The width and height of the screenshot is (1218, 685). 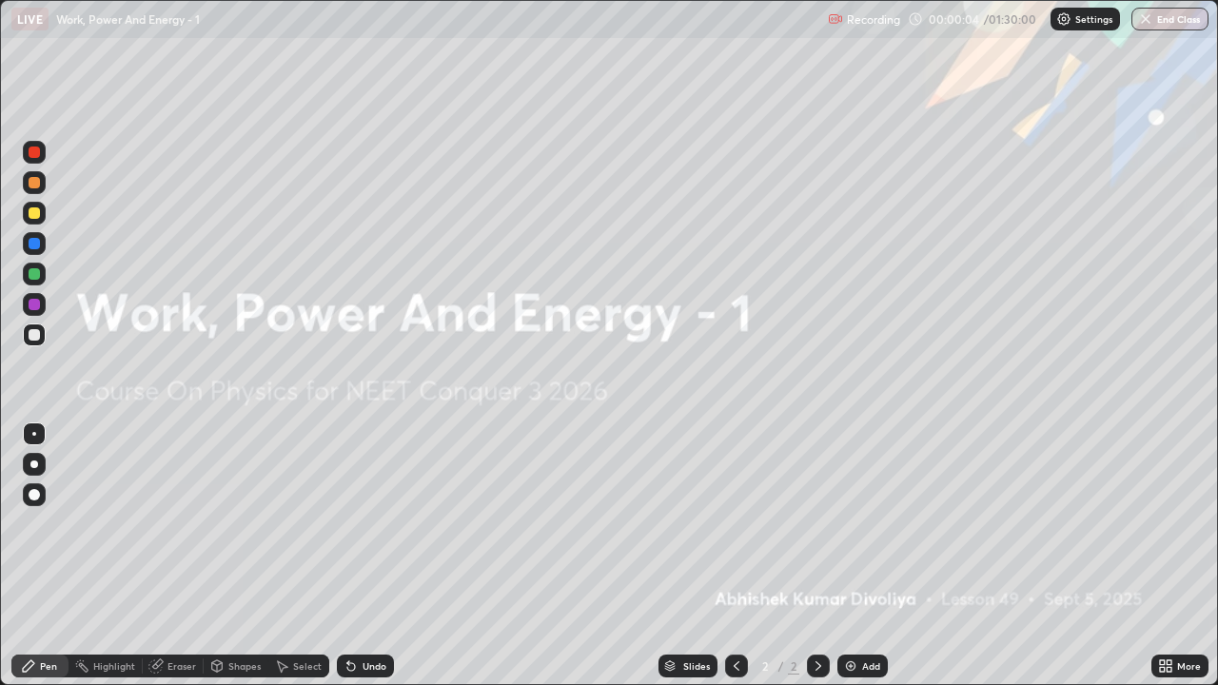 I want to click on div: Undo, so click(x=374, y=666).